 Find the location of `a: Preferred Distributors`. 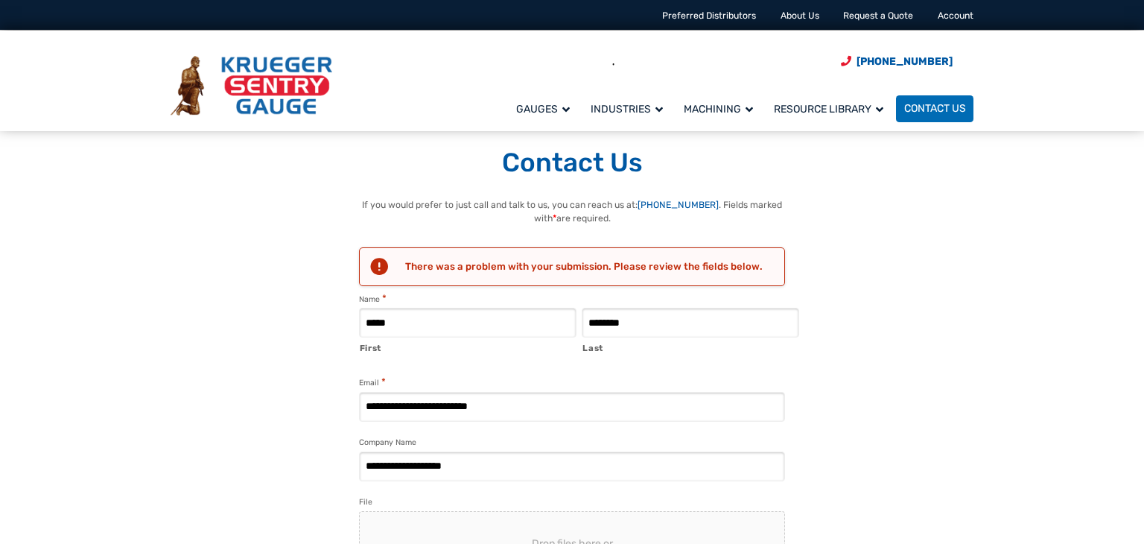

a: Preferred Distributors is located at coordinates (709, 16).